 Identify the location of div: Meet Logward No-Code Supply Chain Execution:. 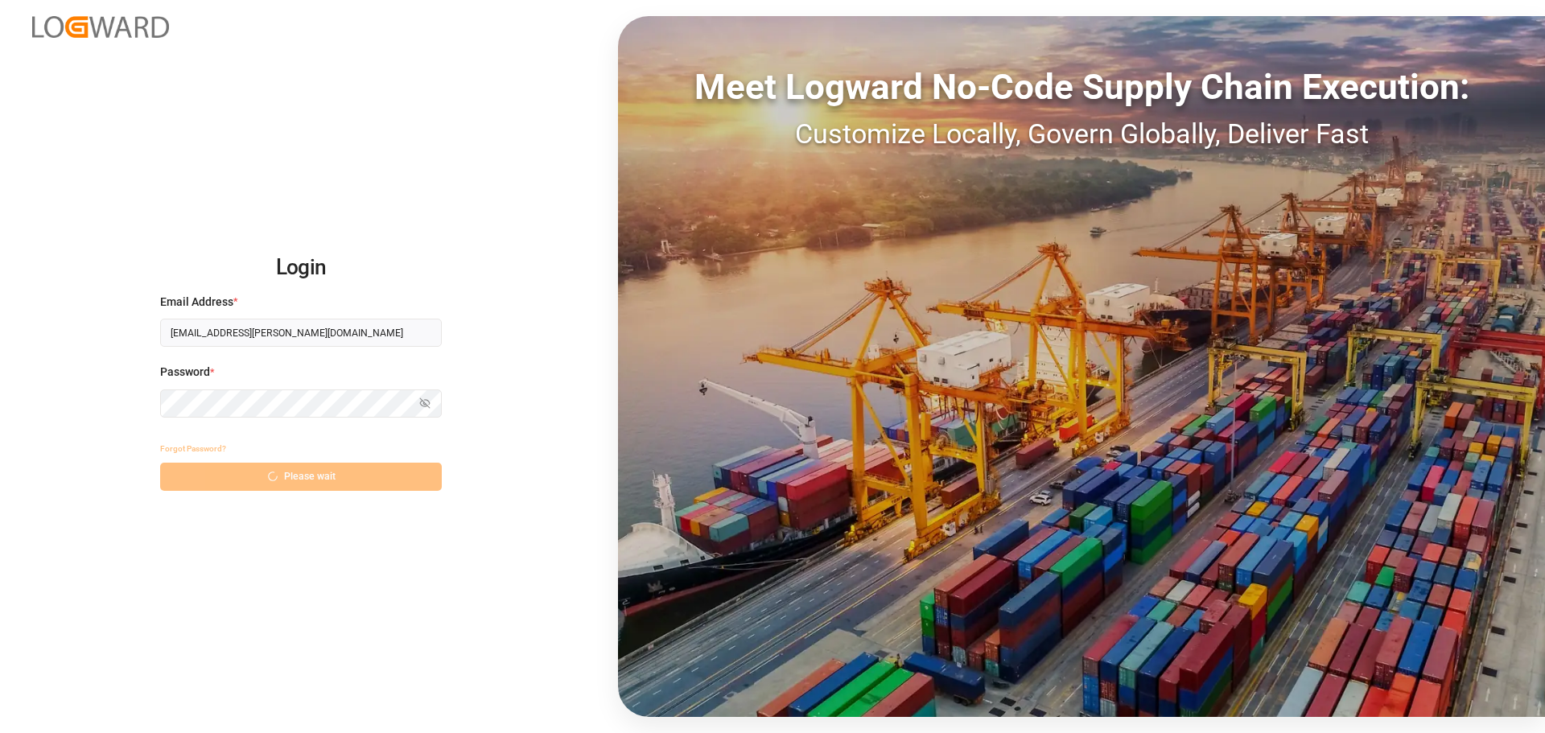
(1082, 87).